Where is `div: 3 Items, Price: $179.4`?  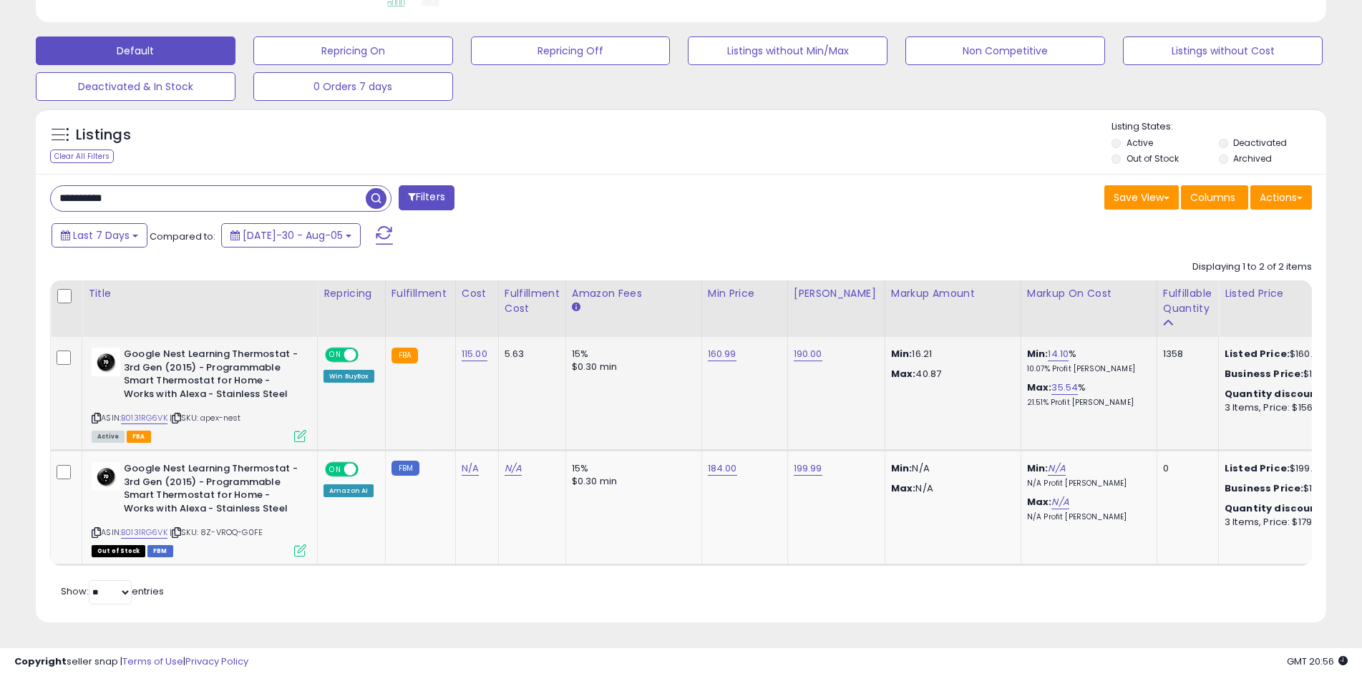
div: 3 Items, Price: $179.4 is located at coordinates (1284, 522).